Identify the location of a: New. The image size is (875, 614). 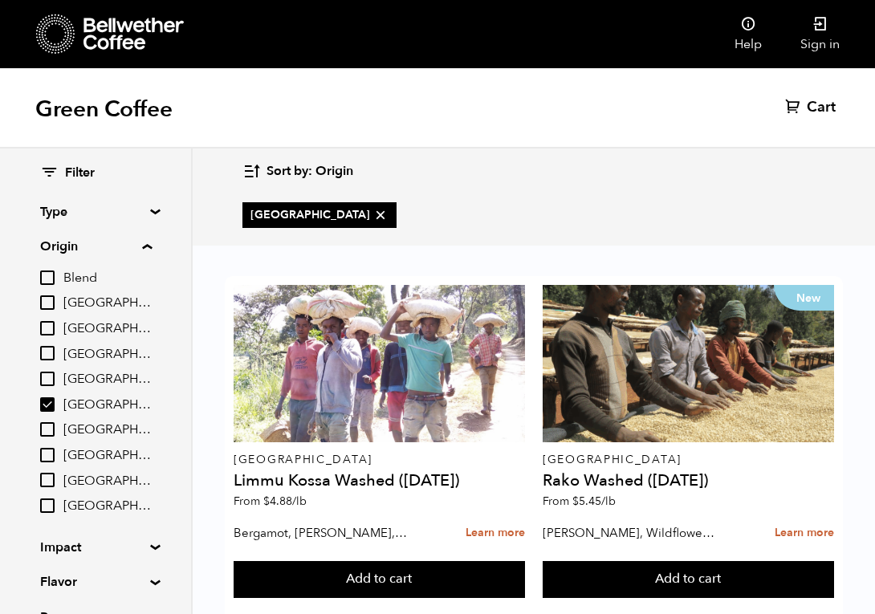
(688, 364).